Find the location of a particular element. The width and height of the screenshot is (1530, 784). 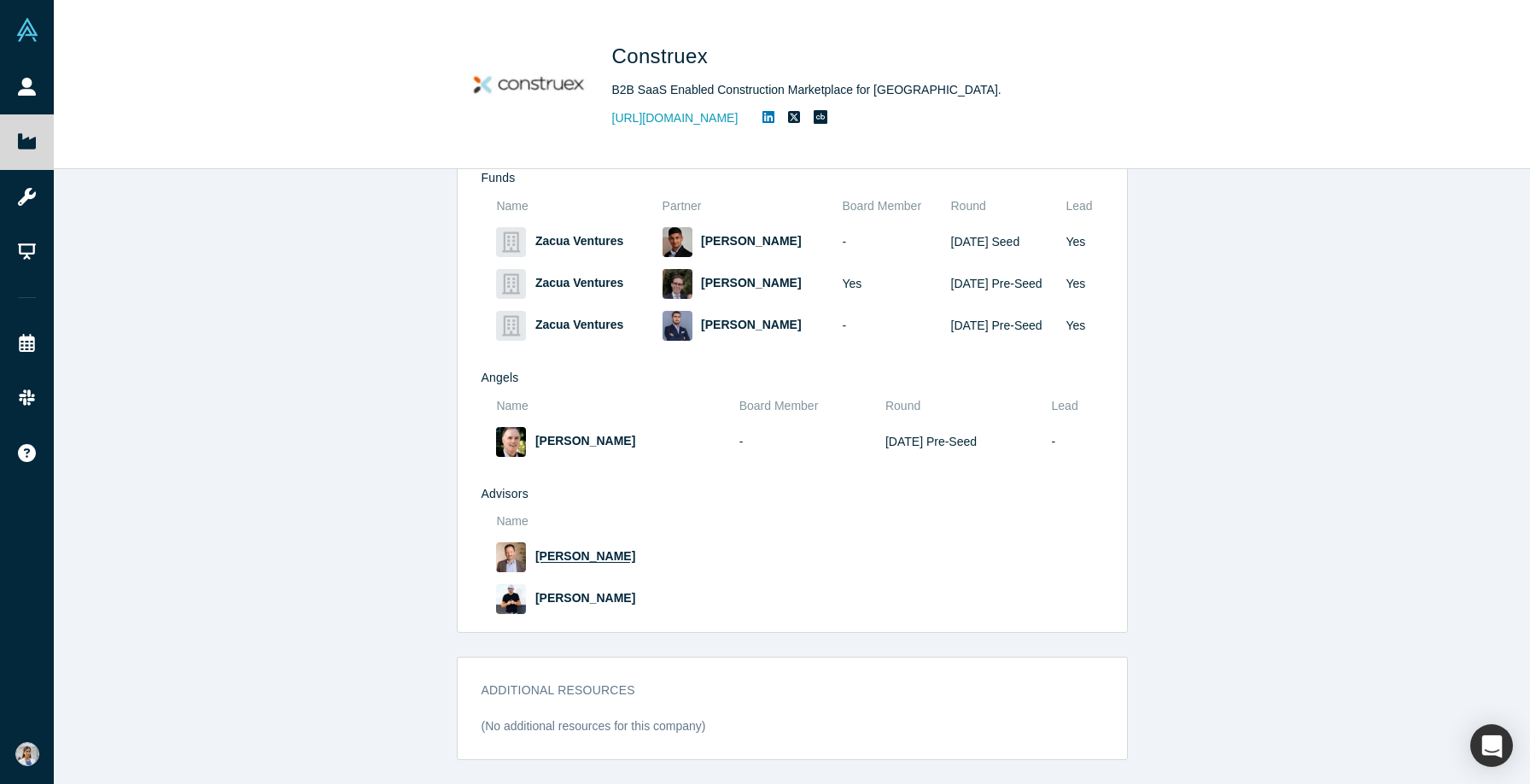

span: Construex is located at coordinates (663, 56).